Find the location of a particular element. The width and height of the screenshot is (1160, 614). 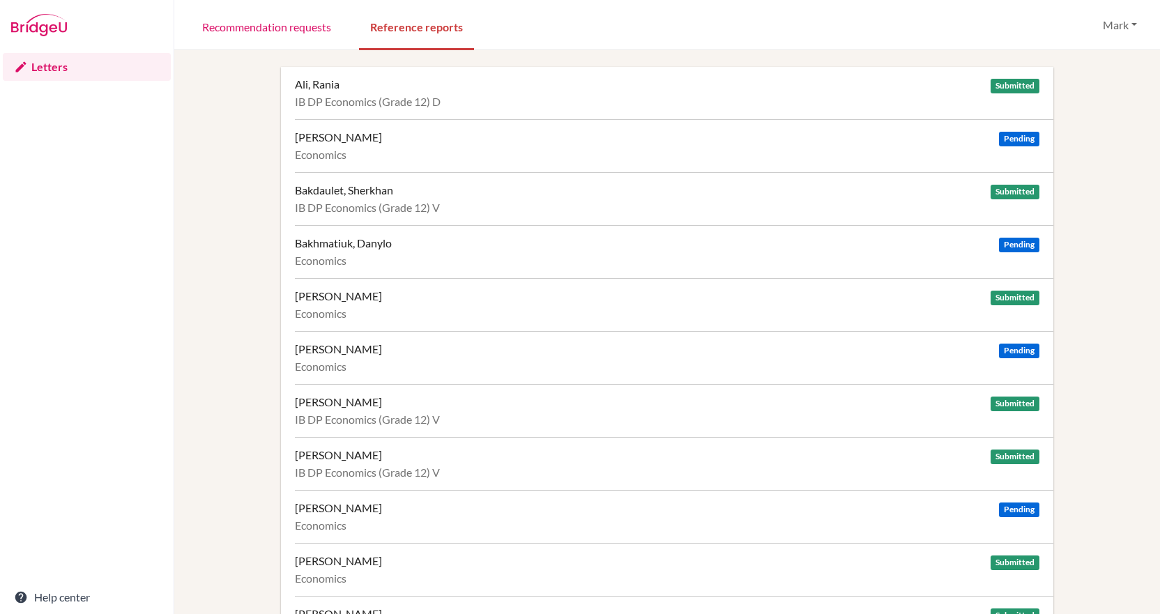

a: Ali, Rania Submitted IB DP Economics (Grade 12) D is located at coordinates (674, 93).